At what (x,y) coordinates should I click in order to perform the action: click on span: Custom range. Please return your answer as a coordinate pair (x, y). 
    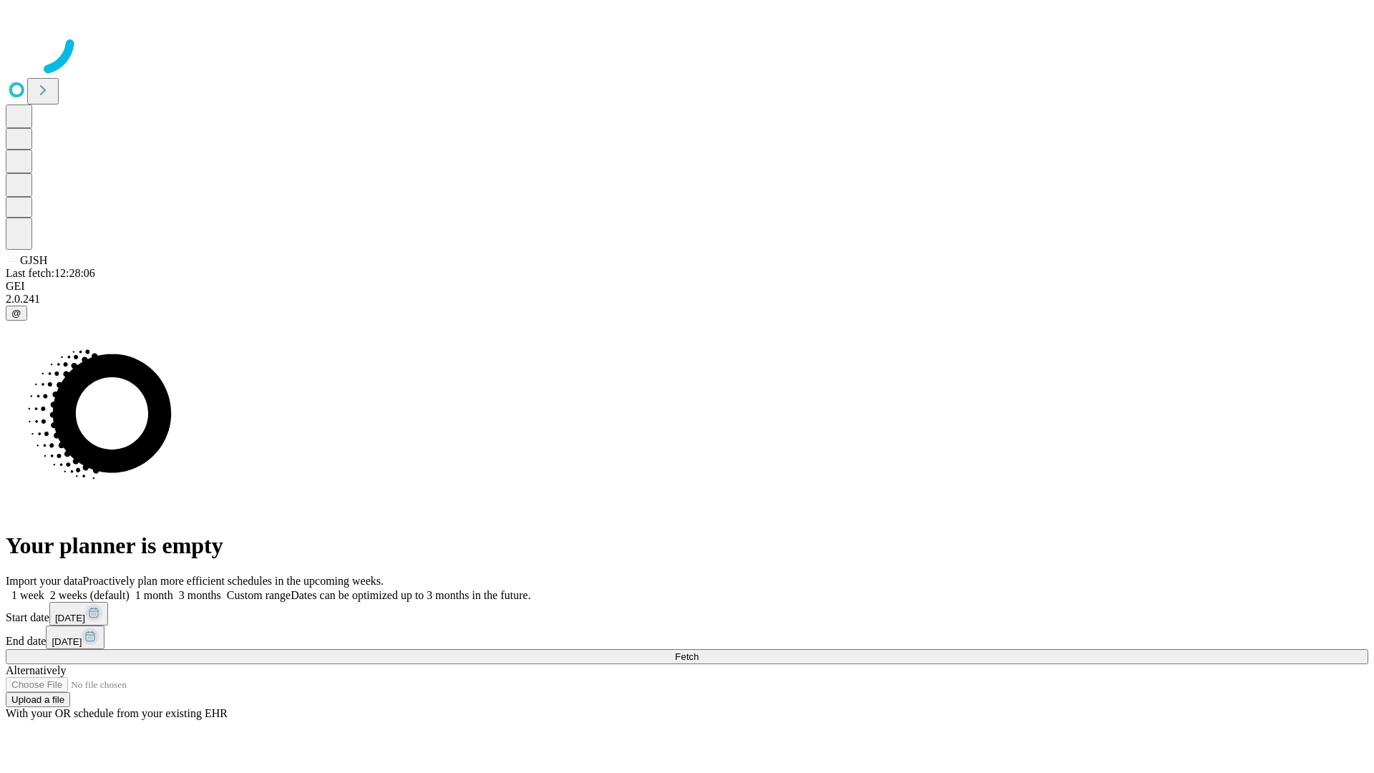
    Looking at the image, I should click on (258, 595).